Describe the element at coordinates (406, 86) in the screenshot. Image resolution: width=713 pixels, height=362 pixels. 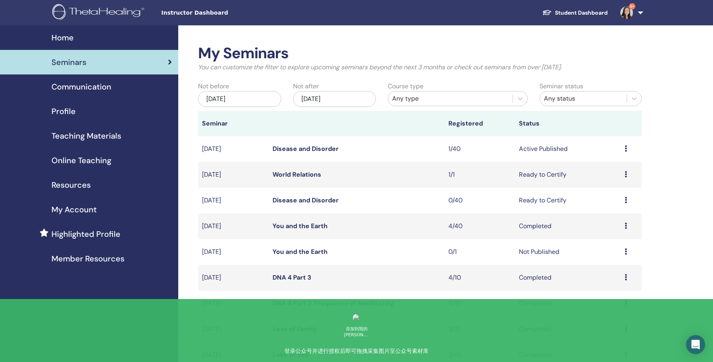
I see `label: Course type` at that location.